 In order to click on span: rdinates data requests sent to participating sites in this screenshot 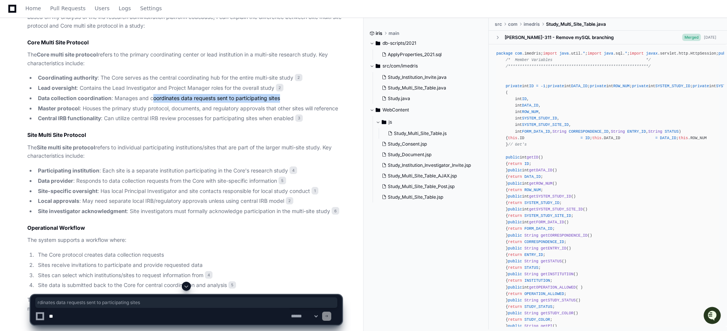, I will do `click(186, 303)`.